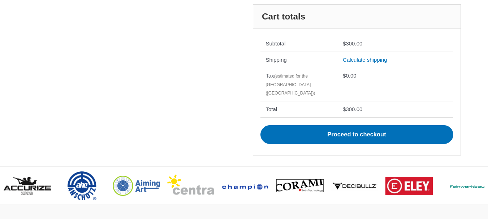 Image resolution: width=488 pixels, height=219 pixels. Describe the element at coordinates (299, 60) in the screenshot. I see `th: Shipping` at that location.